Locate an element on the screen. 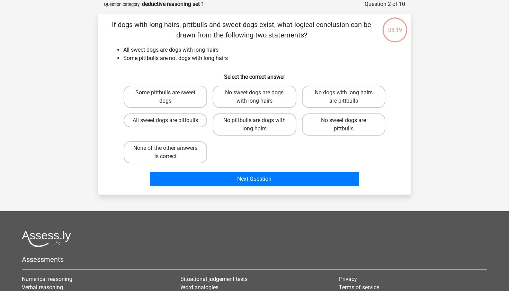  a: Numerical reasoning is located at coordinates (47, 278).